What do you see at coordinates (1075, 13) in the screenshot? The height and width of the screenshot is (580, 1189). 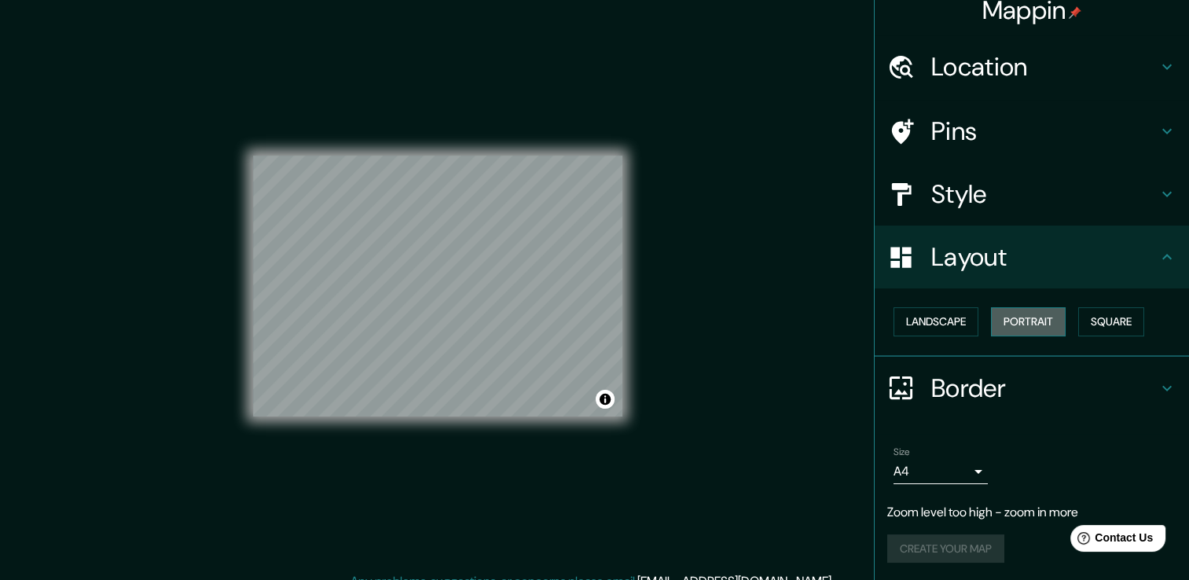 I see `img: pin-icon.png` at bounding box center [1075, 13].